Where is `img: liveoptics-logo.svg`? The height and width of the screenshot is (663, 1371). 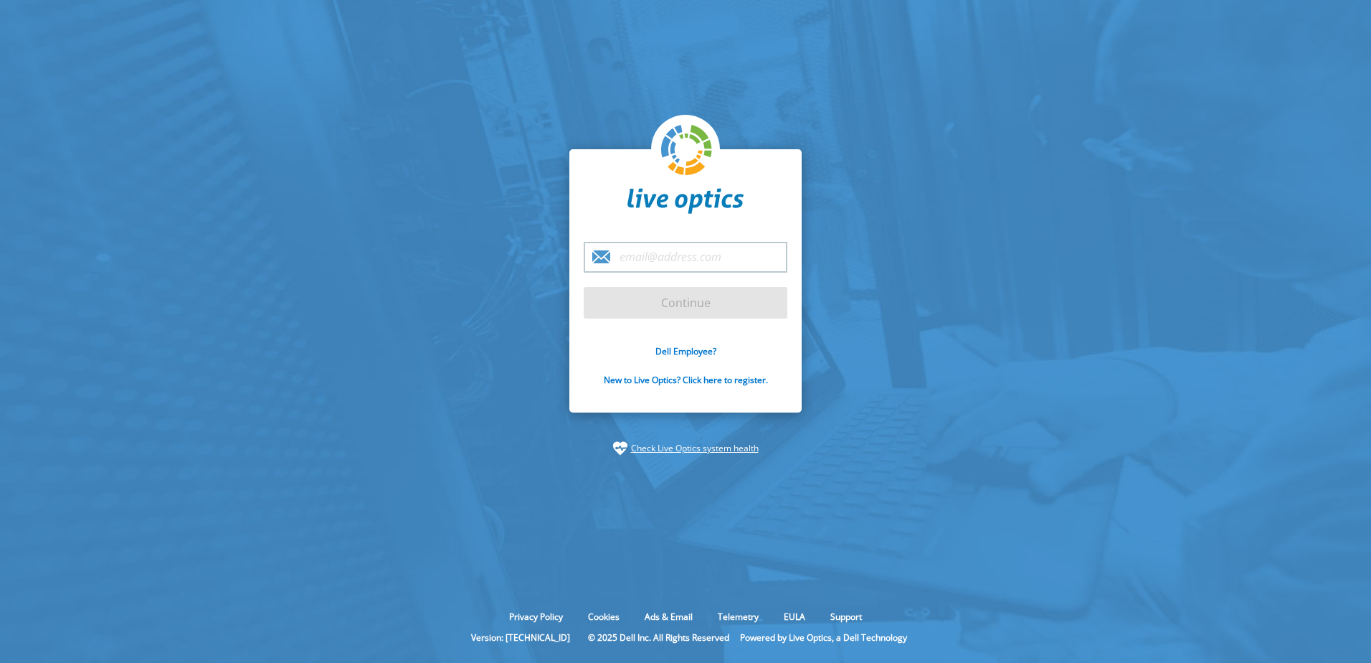 img: liveoptics-logo.svg is located at coordinates (687, 151).